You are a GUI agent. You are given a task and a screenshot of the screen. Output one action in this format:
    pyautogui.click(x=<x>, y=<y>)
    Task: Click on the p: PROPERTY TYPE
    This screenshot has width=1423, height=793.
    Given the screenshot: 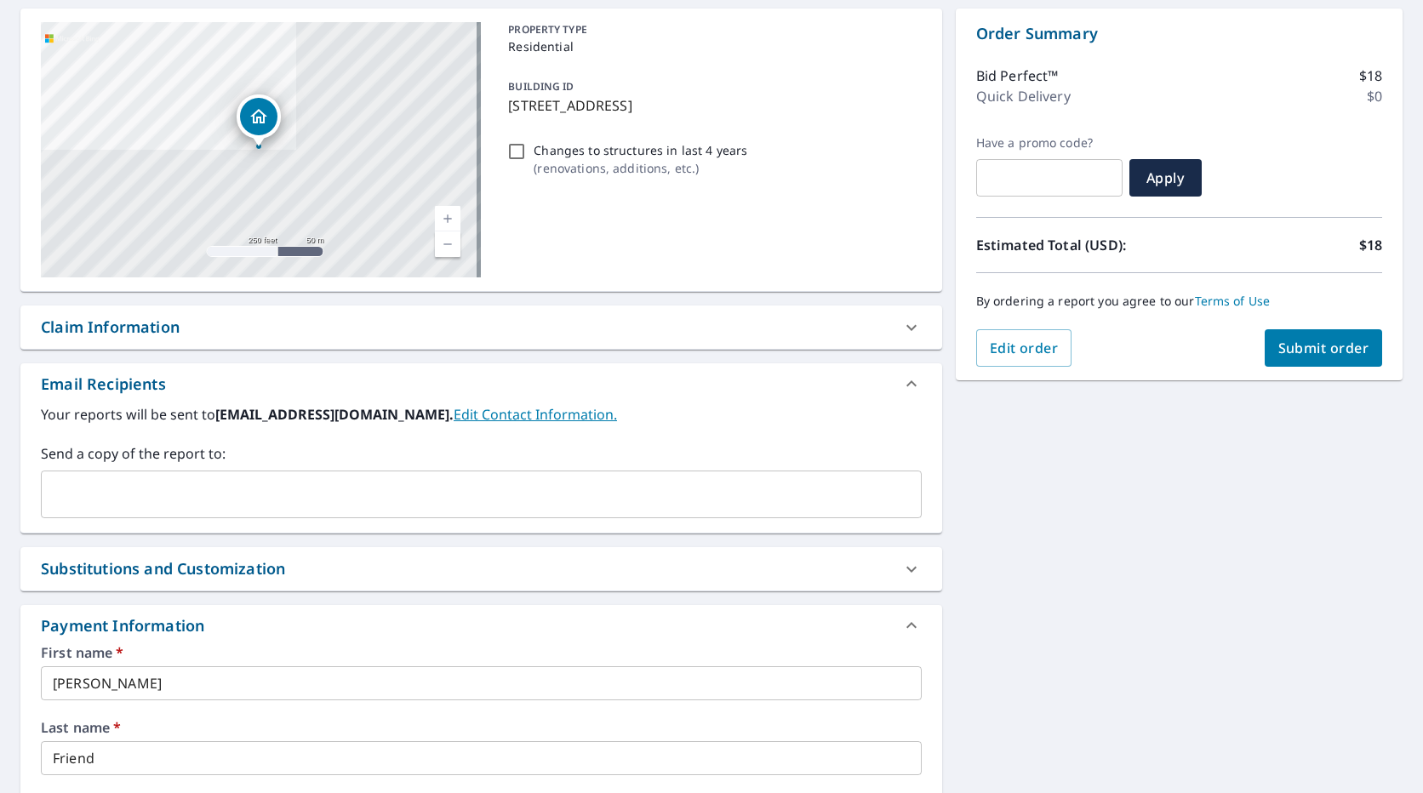 What is the action you would take?
    pyautogui.click(x=711, y=30)
    